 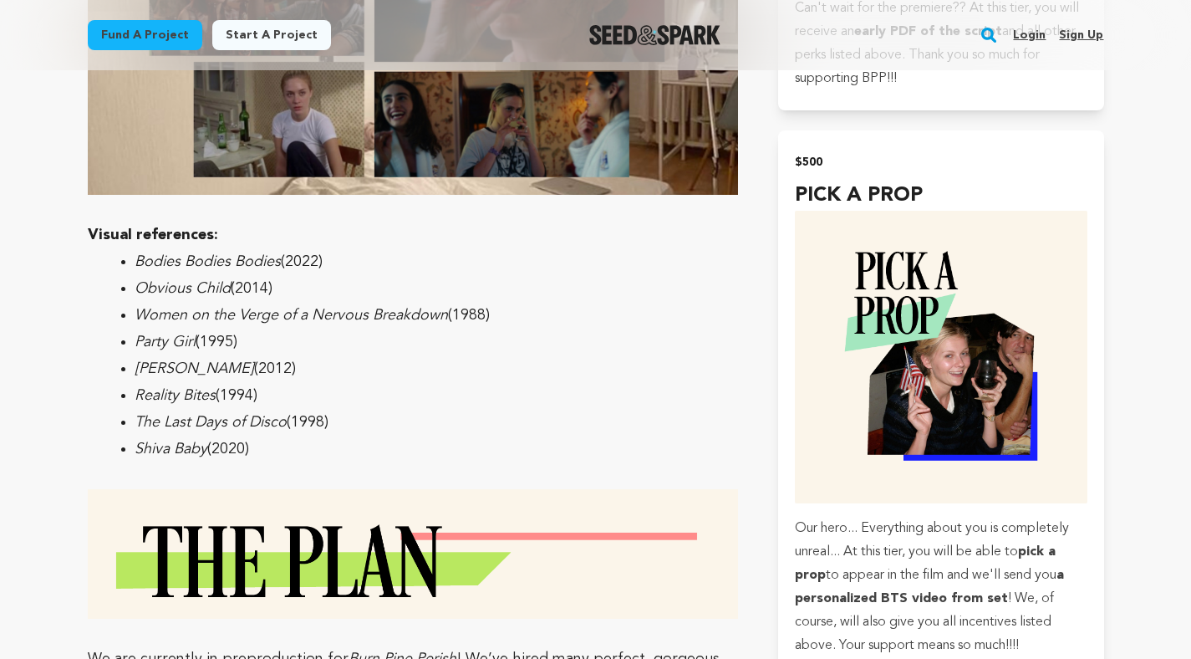 What do you see at coordinates (654, 35) in the screenshot?
I see `img: Seed&Spark Logo Dark Mode` at bounding box center [654, 35].